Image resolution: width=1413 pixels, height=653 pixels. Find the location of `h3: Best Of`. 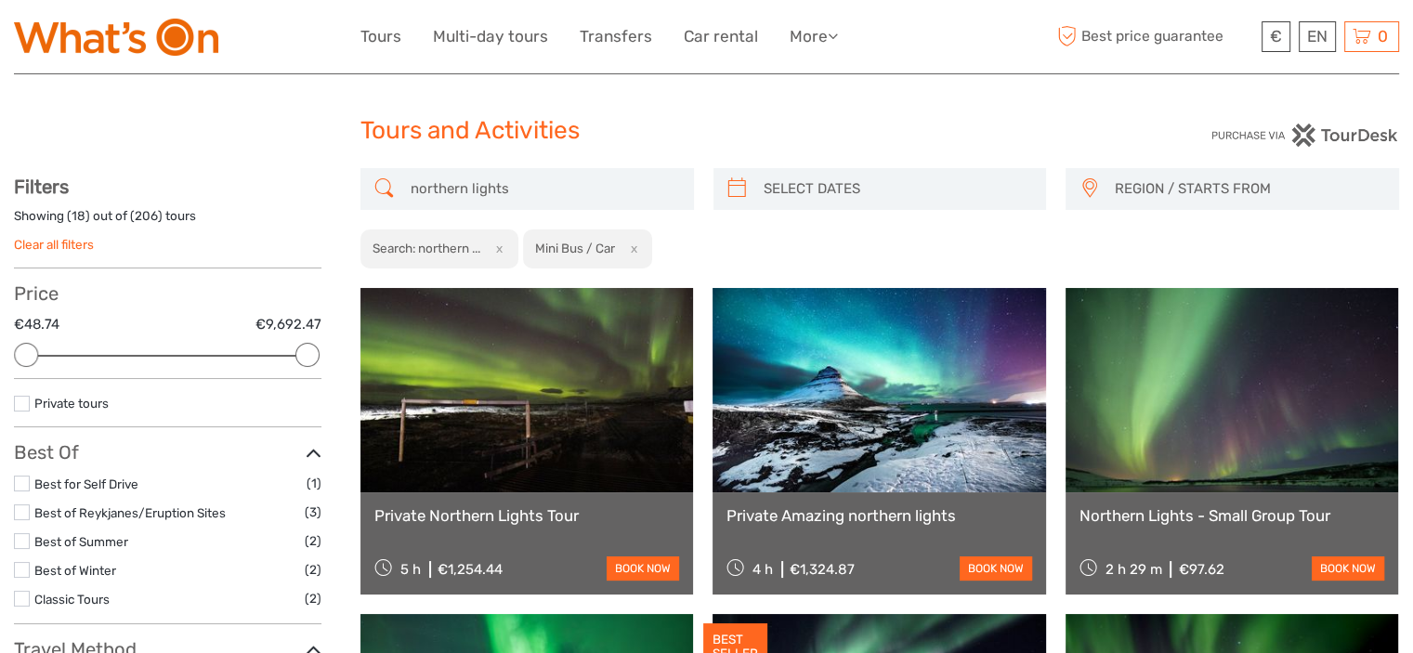

h3: Best Of is located at coordinates (167, 452).